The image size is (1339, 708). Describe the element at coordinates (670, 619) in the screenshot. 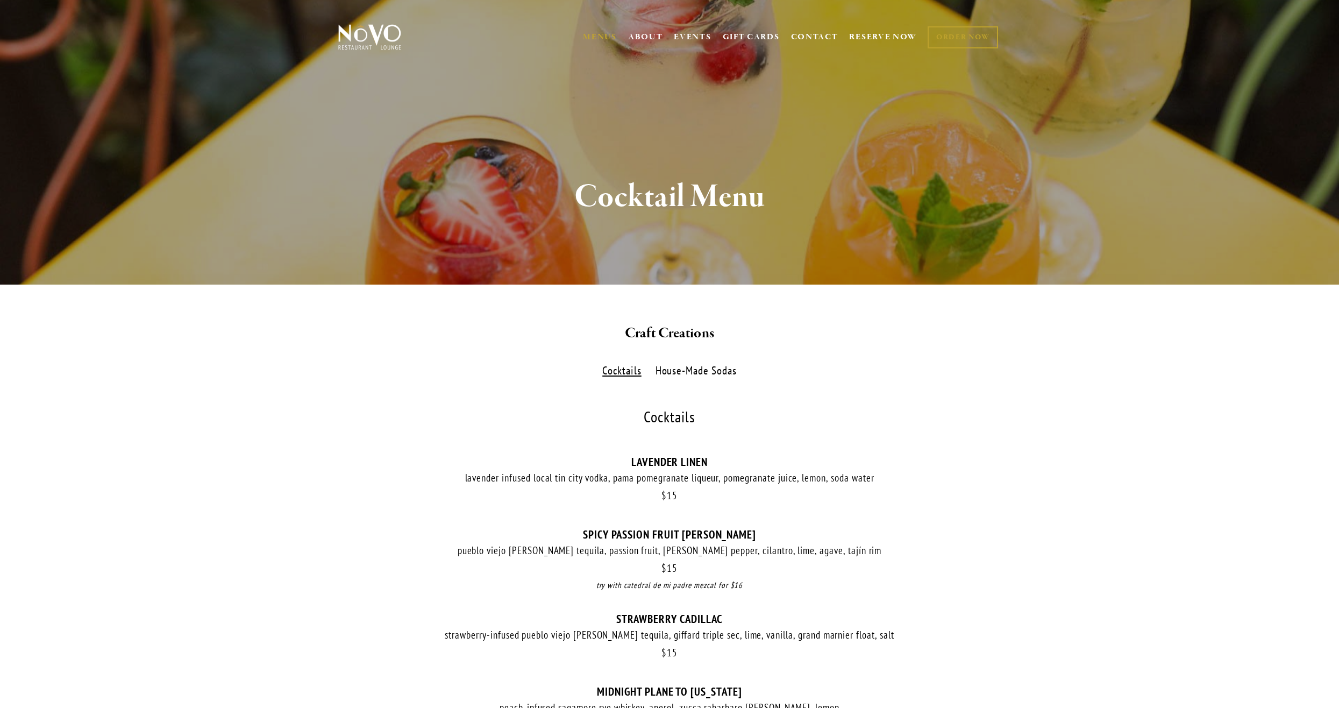

I see `div: STRAWBERRY CADILLAC` at that location.